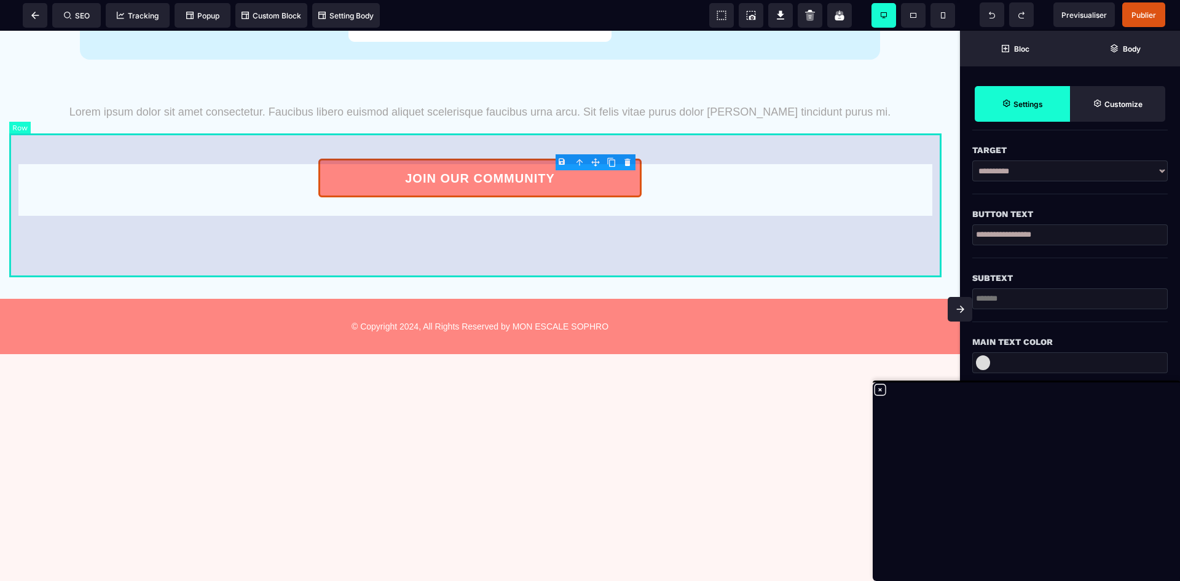  Describe the element at coordinates (1084, 15) in the screenshot. I see `span: Previsualiser` at that location.